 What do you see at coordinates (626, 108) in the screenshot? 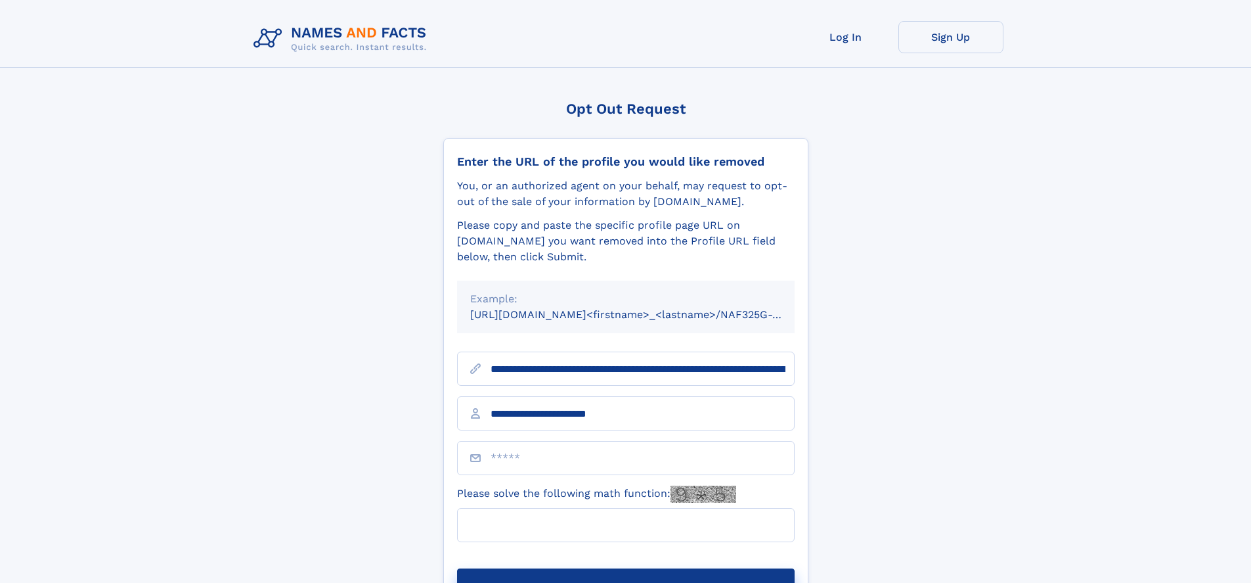
I see `div: Opt Out Request` at bounding box center [626, 108].